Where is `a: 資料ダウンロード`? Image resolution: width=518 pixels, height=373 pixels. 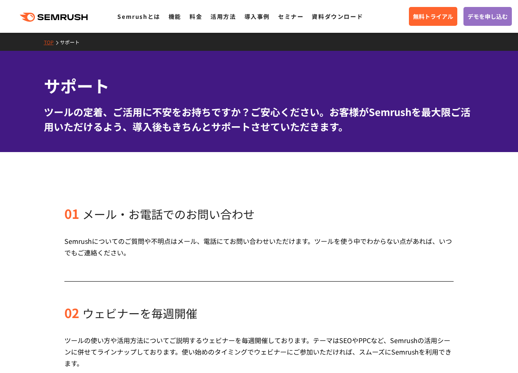 a: 資料ダウンロード is located at coordinates (337, 16).